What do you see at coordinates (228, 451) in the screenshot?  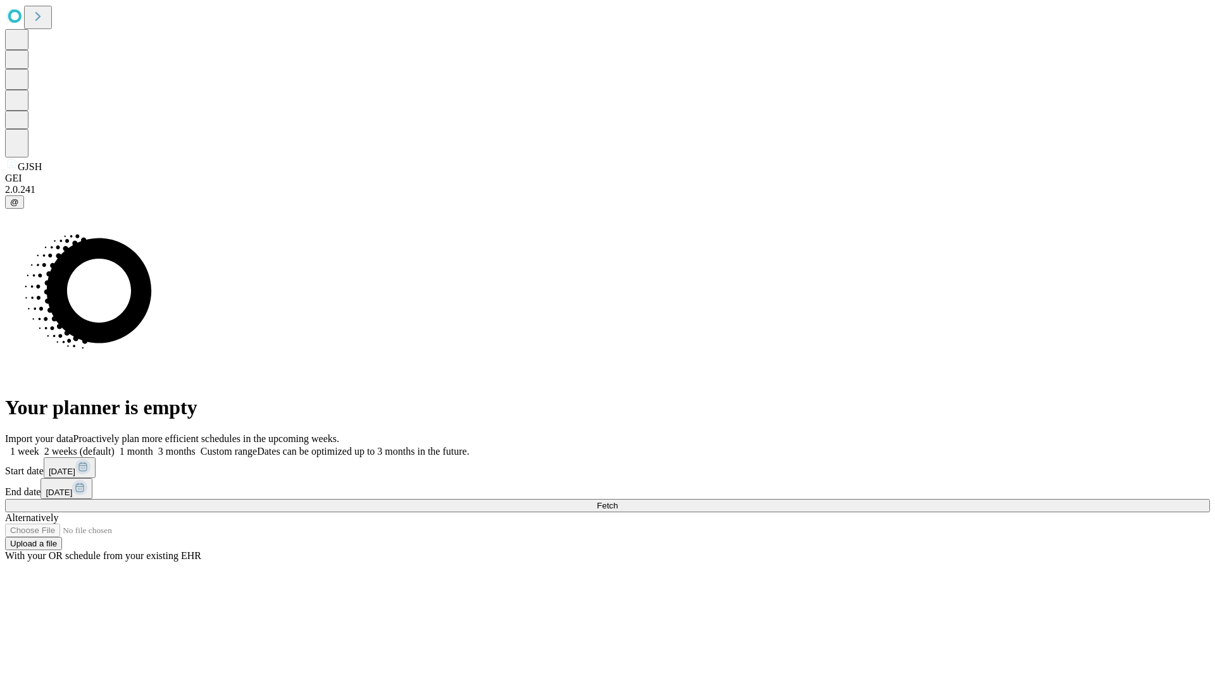 I see `span: Custom range` at bounding box center [228, 451].